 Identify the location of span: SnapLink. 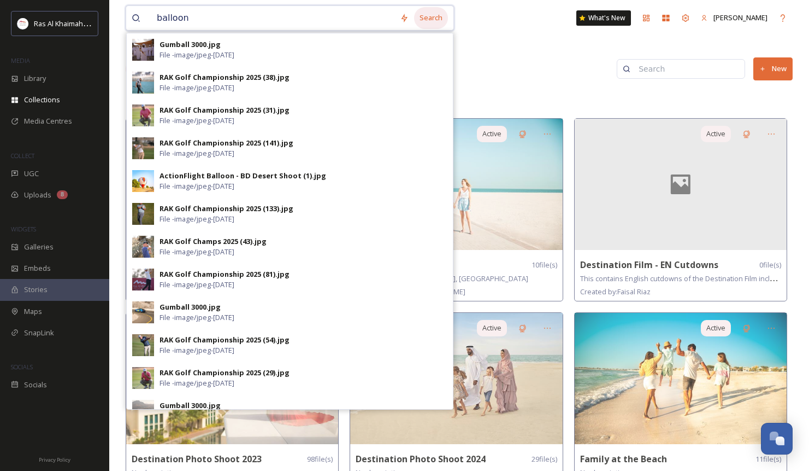
(39, 332).